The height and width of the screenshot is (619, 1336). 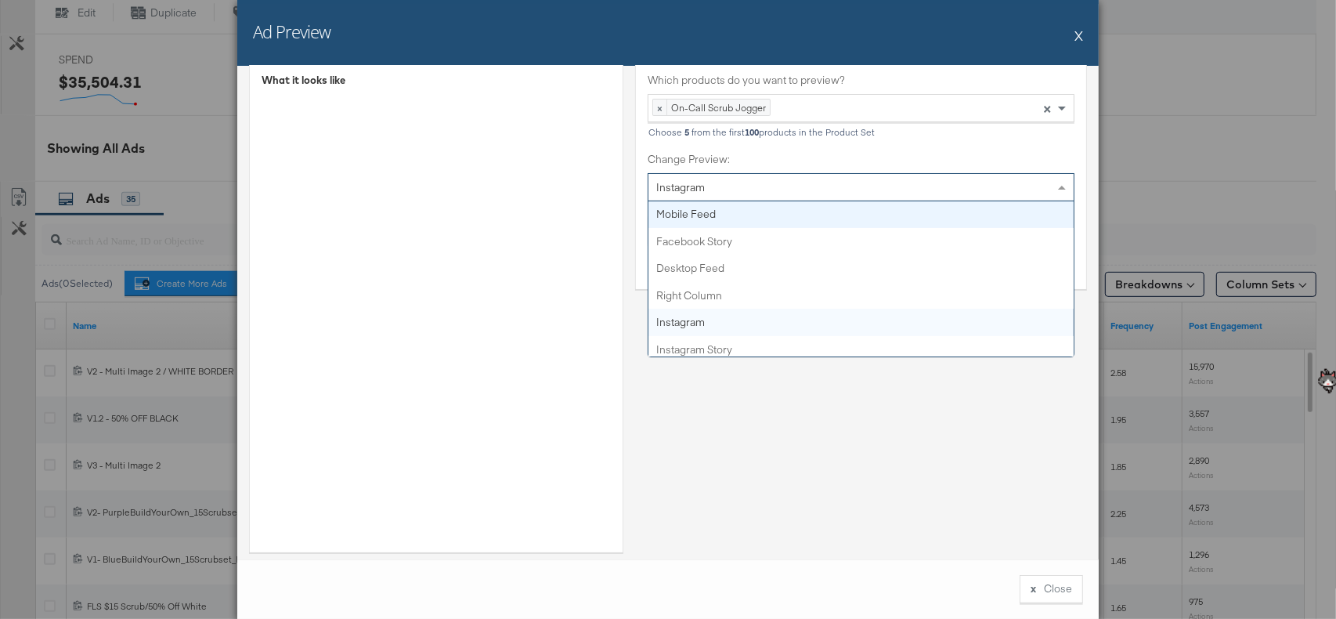 I want to click on div: Right Column, so click(x=861, y=295).